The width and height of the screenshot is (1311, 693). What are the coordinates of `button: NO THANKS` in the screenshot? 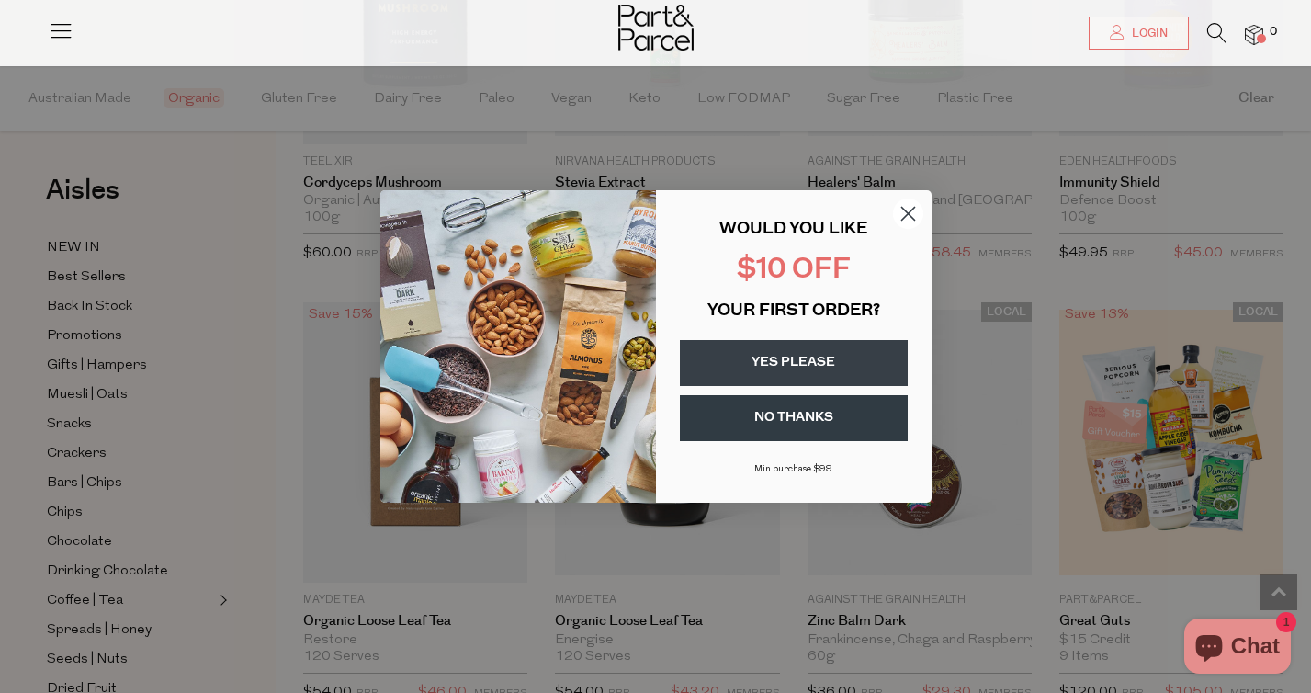 It's located at (794, 418).